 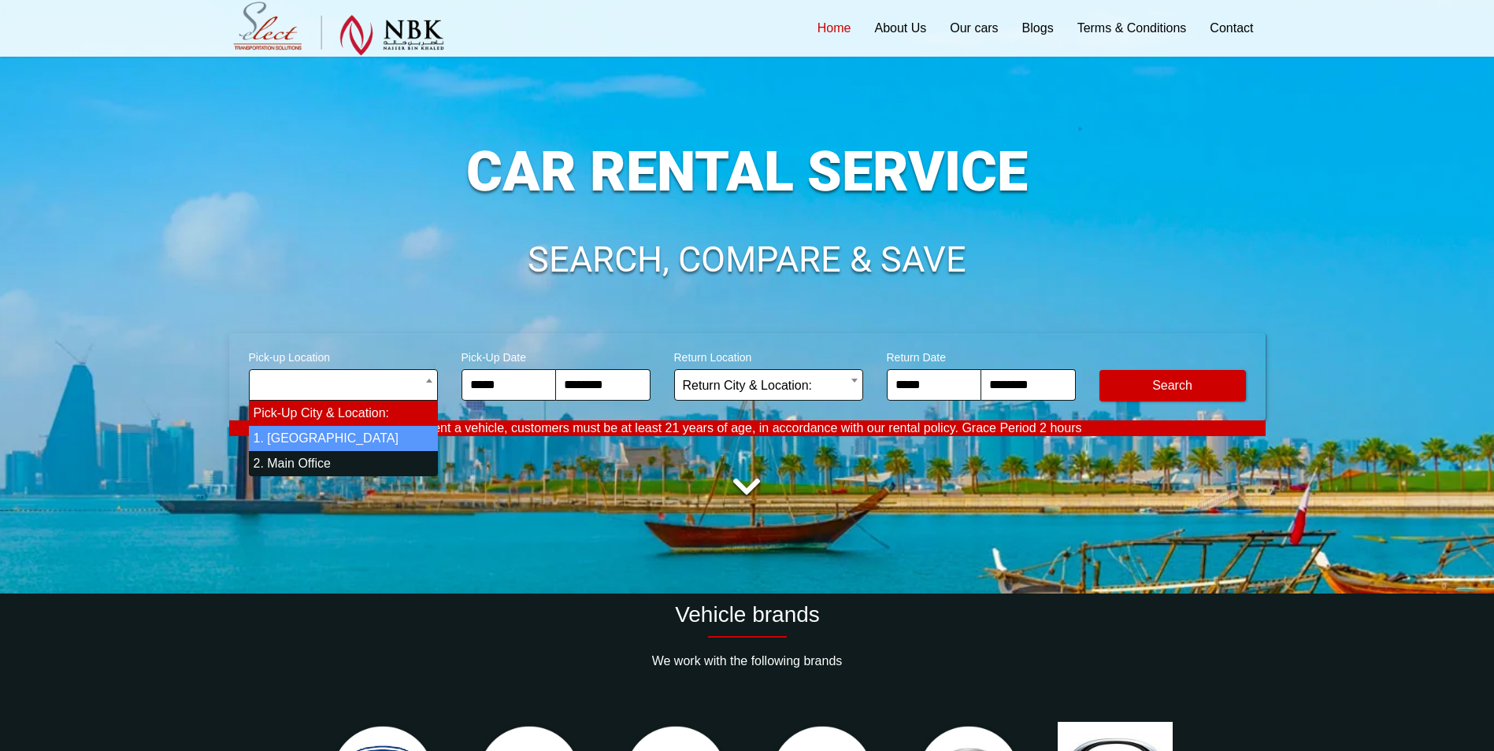 What do you see at coordinates (343, 413) in the screenshot?
I see `li: Pick-Up City & Location:` at bounding box center [343, 413].